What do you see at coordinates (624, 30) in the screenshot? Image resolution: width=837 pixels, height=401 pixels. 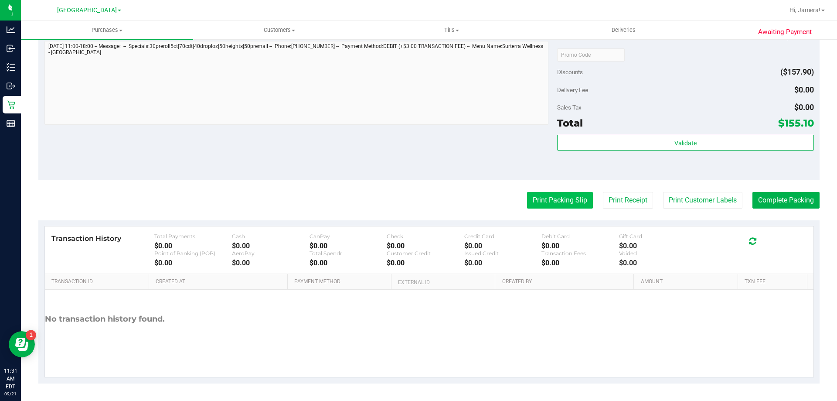 I see `a: Deliveries` at bounding box center [624, 30].